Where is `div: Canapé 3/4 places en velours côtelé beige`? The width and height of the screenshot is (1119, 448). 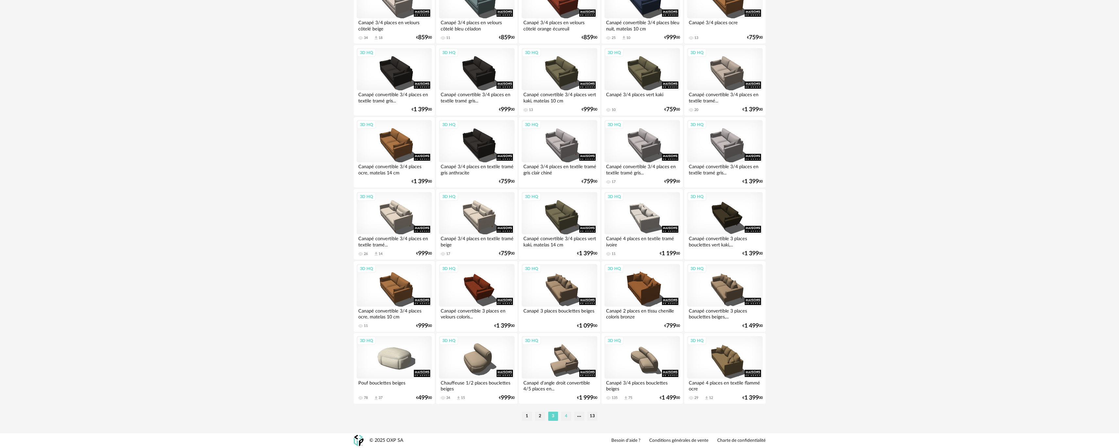
div: Canapé 3/4 places en velours côtelé beige is located at coordinates (394, 25).